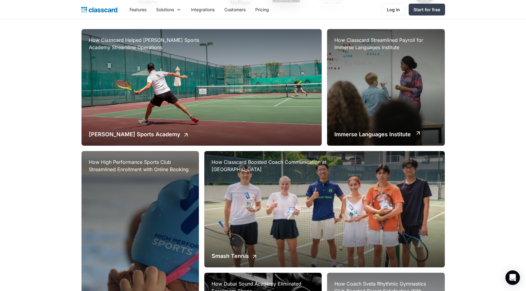 Image resolution: width=526 pixels, height=291 pixels. What do you see at coordinates (373, 134) in the screenshot?
I see `h2: Immerse Languages Institute` at bounding box center [373, 134].